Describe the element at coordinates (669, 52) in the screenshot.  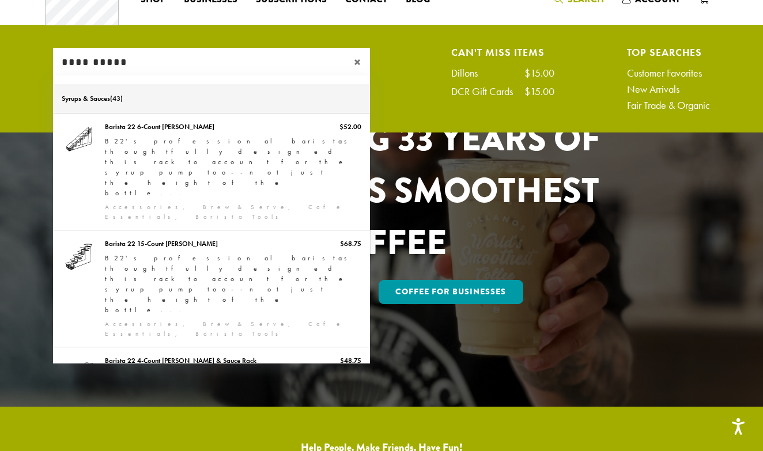
I see `h4: Top Searches` at that location.